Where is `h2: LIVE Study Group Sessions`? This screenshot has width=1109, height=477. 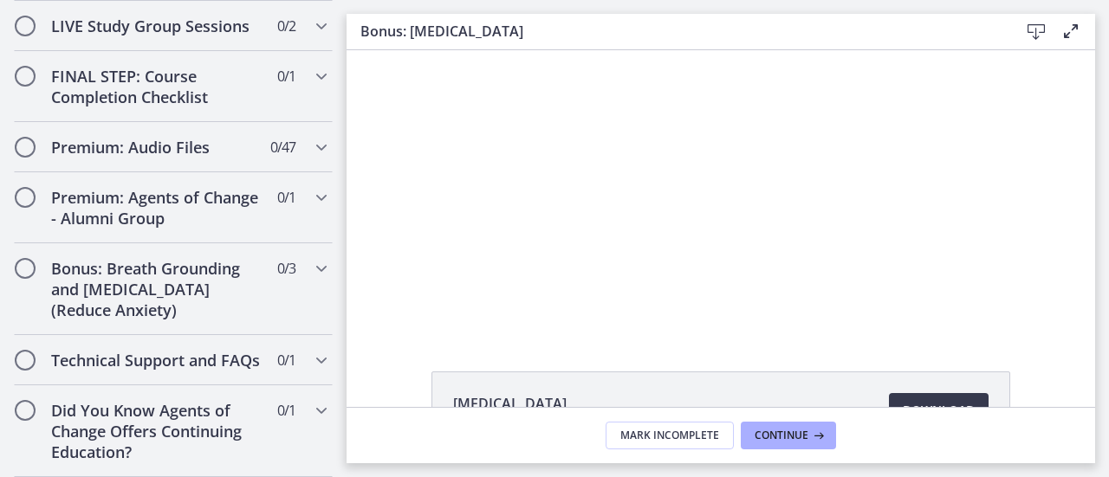
h2: LIVE Study Group Sessions is located at coordinates (157, 26).